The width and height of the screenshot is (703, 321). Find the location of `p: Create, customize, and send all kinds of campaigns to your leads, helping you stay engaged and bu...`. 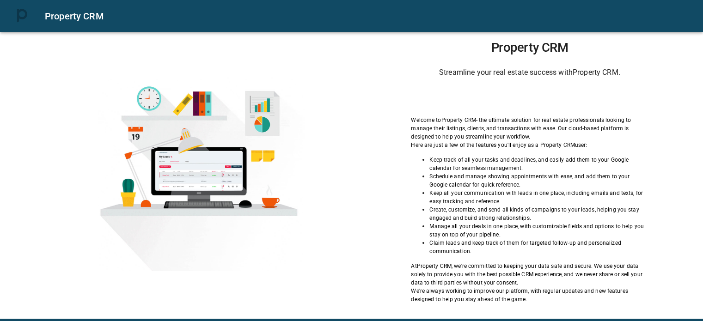

p: Create, customize, and send all kinds of campaigns to your leads, helping you stay engaged and bu... is located at coordinates (539, 214).